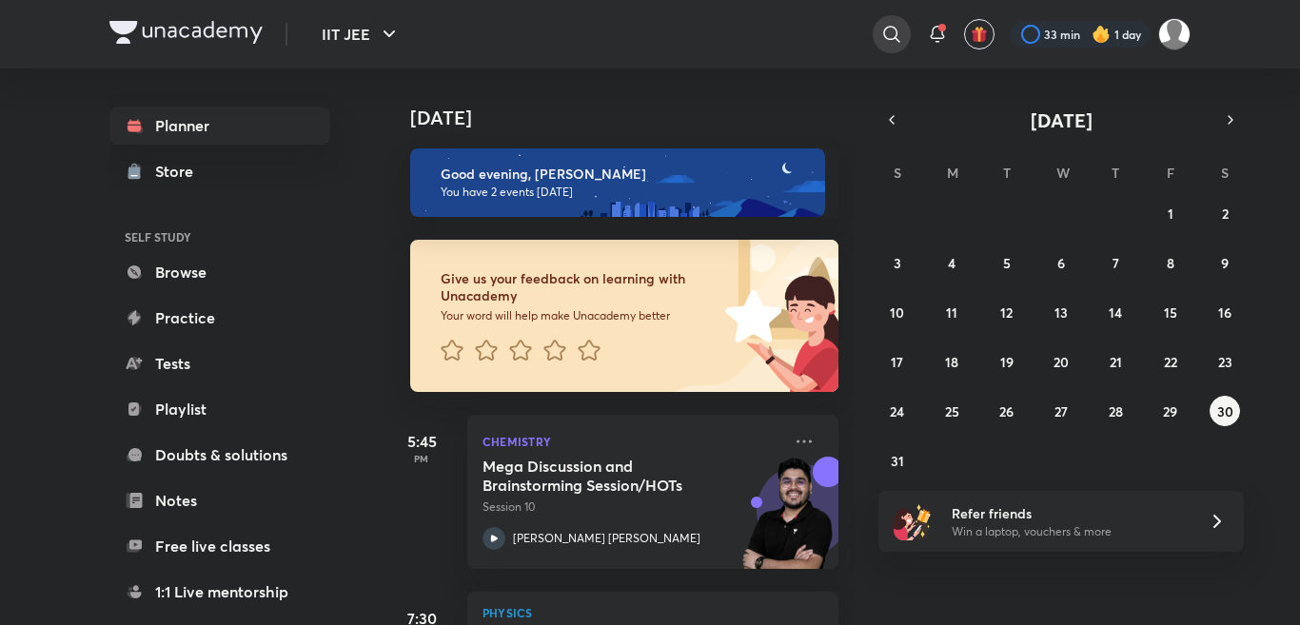 The image size is (1300, 625). I want to click on p: Physics, so click(653, 613).